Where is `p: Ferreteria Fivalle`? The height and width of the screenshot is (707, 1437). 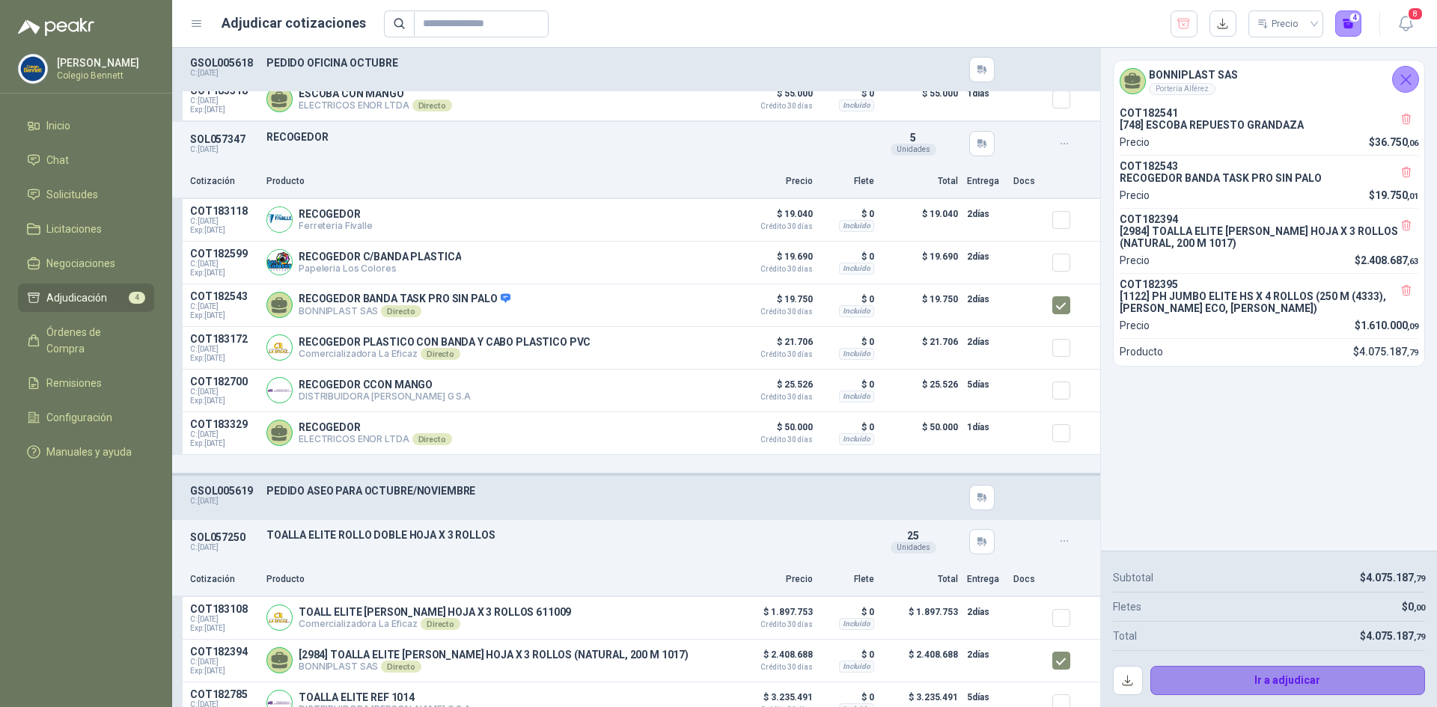
p: Ferreteria Fivalle is located at coordinates (335, 225).